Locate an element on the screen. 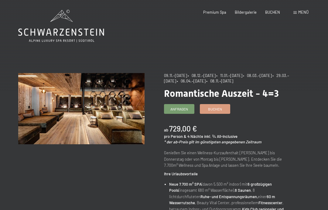  span: inkl. ¾ All-Inclusive is located at coordinates (221, 136).